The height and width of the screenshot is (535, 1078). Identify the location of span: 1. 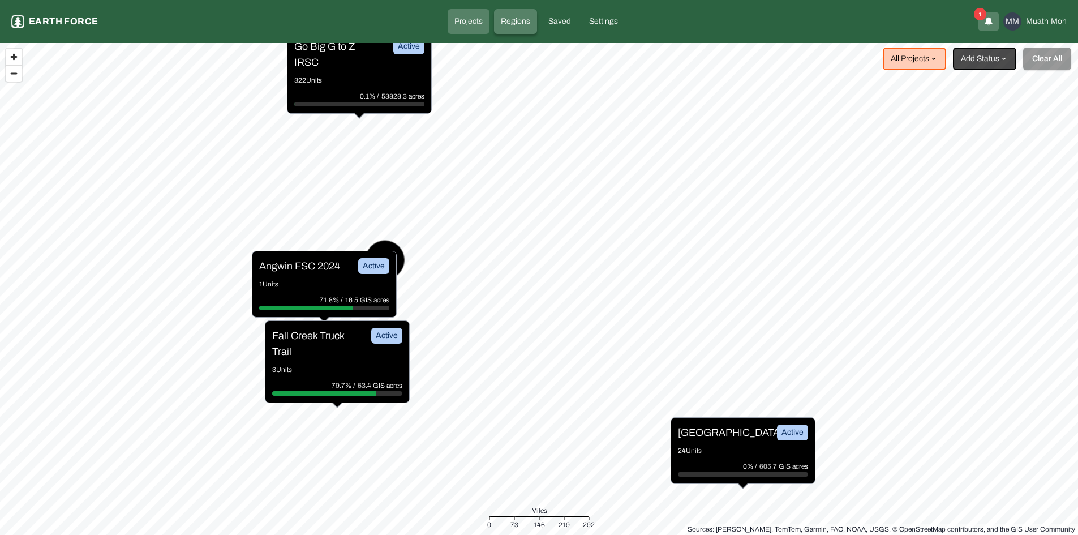
(980, 14).